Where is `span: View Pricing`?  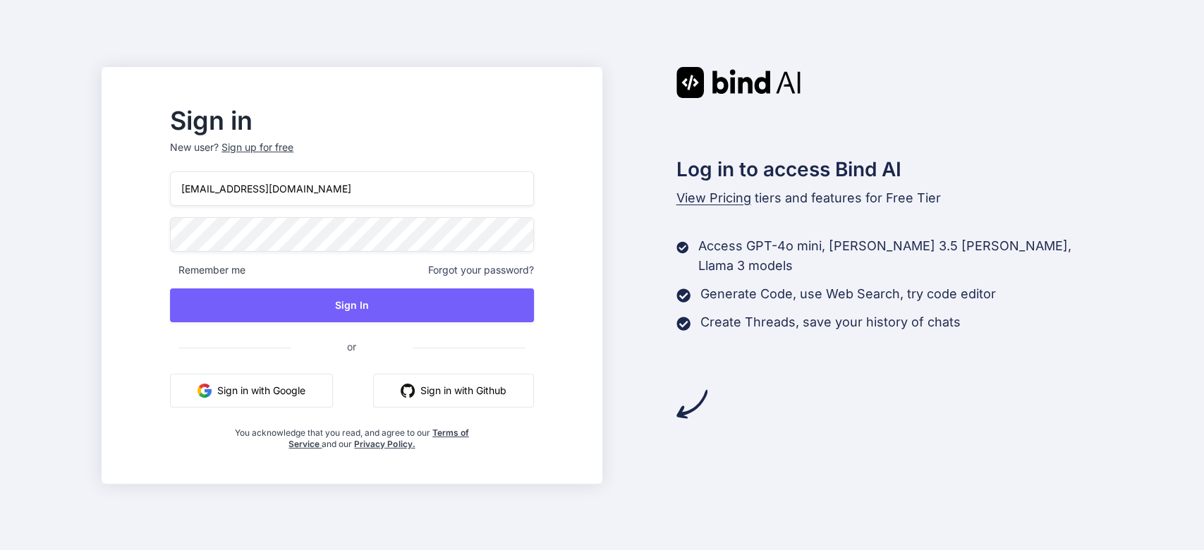 span: View Pricing is located at coordinates (714, 197).